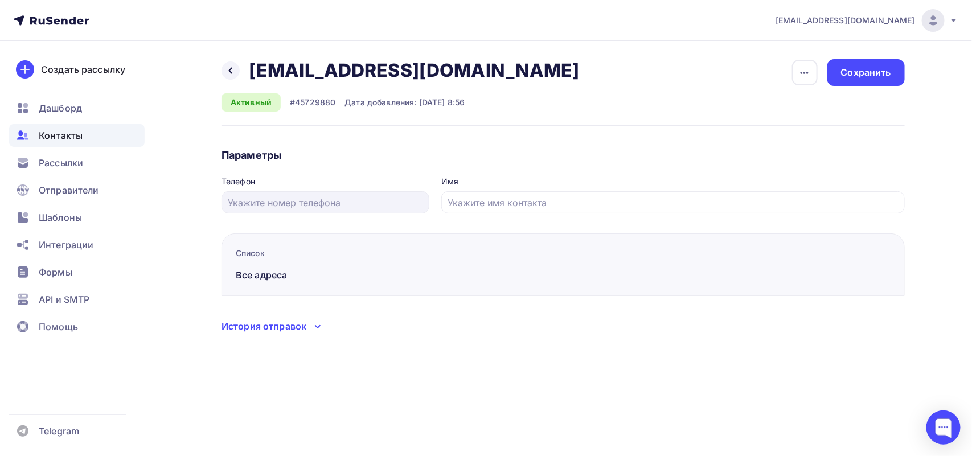 This screenshot has width=972, height=456. I want to click on span: Контакты, so click(60, 135).